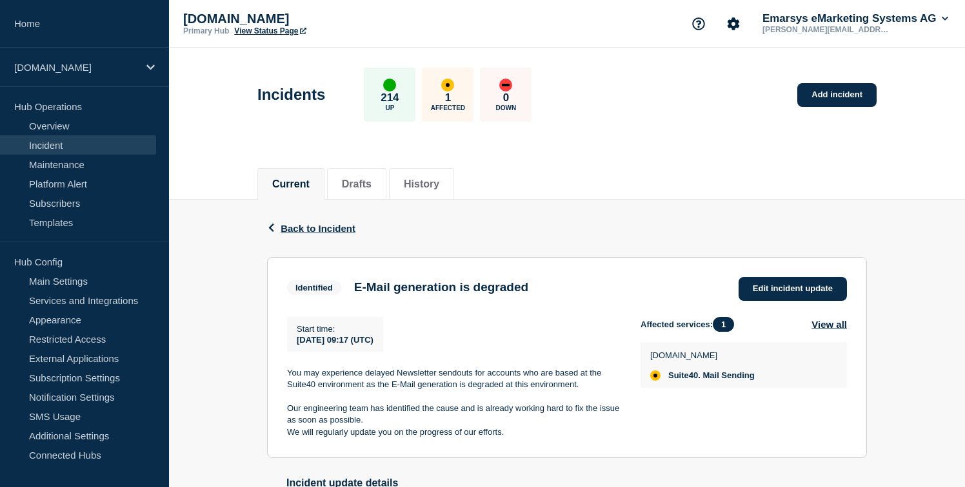 This screenshot has width=965, height=487. What do you see at coordinates (448, 108) in the screenshot?
I see `p: Affected` at bounding box center [448, 108].